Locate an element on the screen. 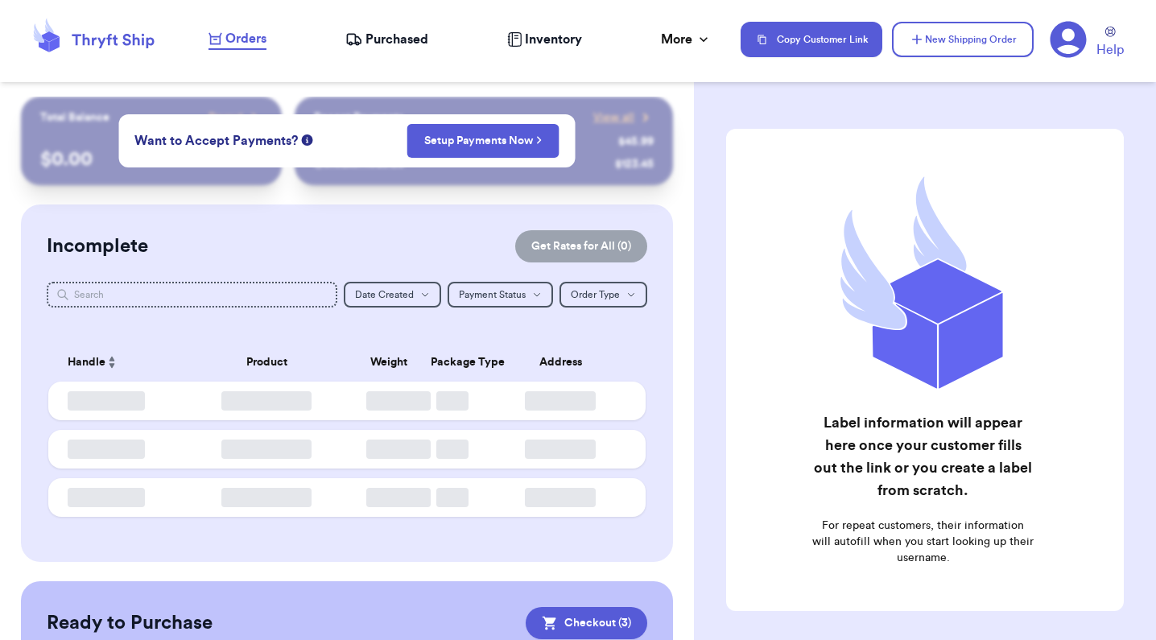 The height and width of the screenshot is (640, 1156). div: More is located at coordinates (686, 39).